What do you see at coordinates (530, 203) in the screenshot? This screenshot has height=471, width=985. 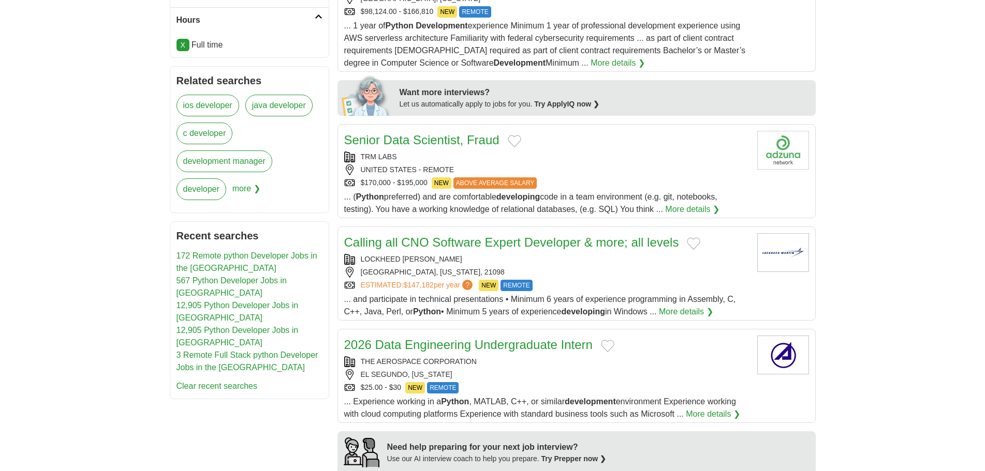 I see `span: ... ( preferred) and are comfortable code in a team environment (e.g. git, notebooks, testing). Y...` at bounding box center [530, 203].